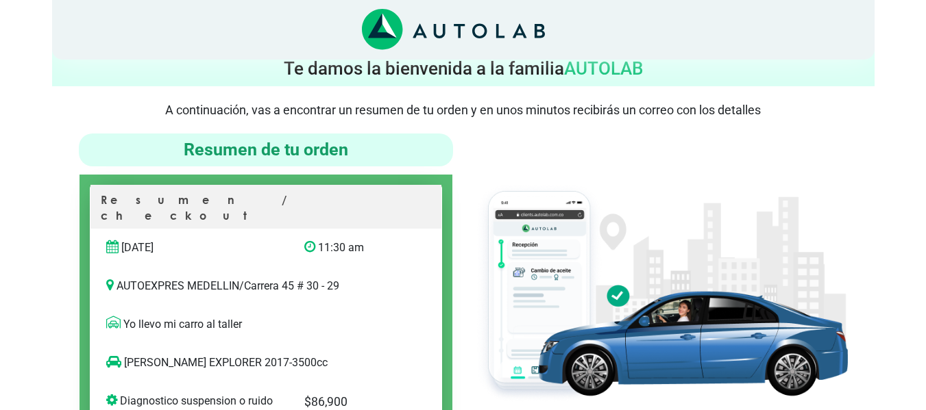 Image resolution: width=926 pixels, height=410 pixels. Describe the element at coordinates (266, 150) in the screenshot. I see `h4: Resumen de tu orden` at that location.